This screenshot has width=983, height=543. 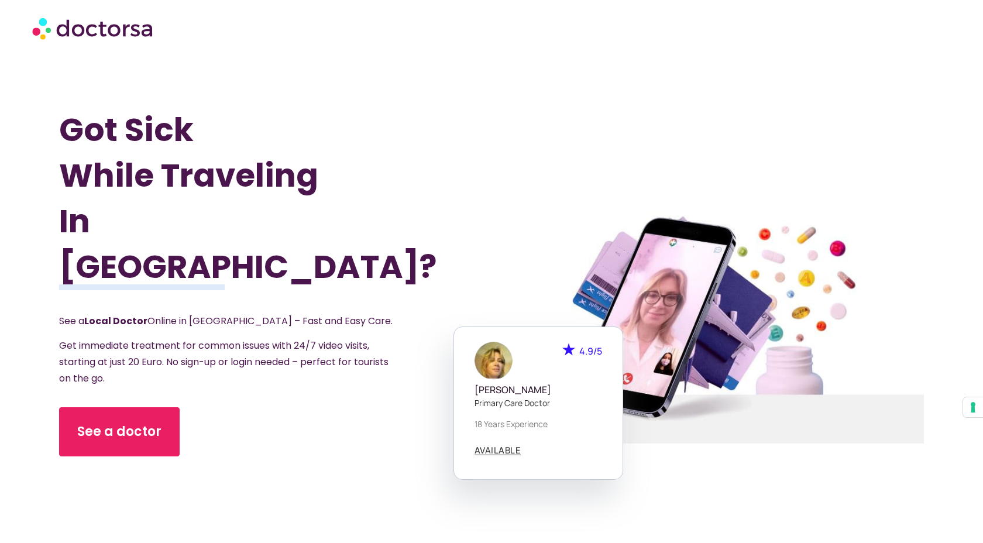 I want to click on span: AVAILABLE, so click(x=498, y=450).